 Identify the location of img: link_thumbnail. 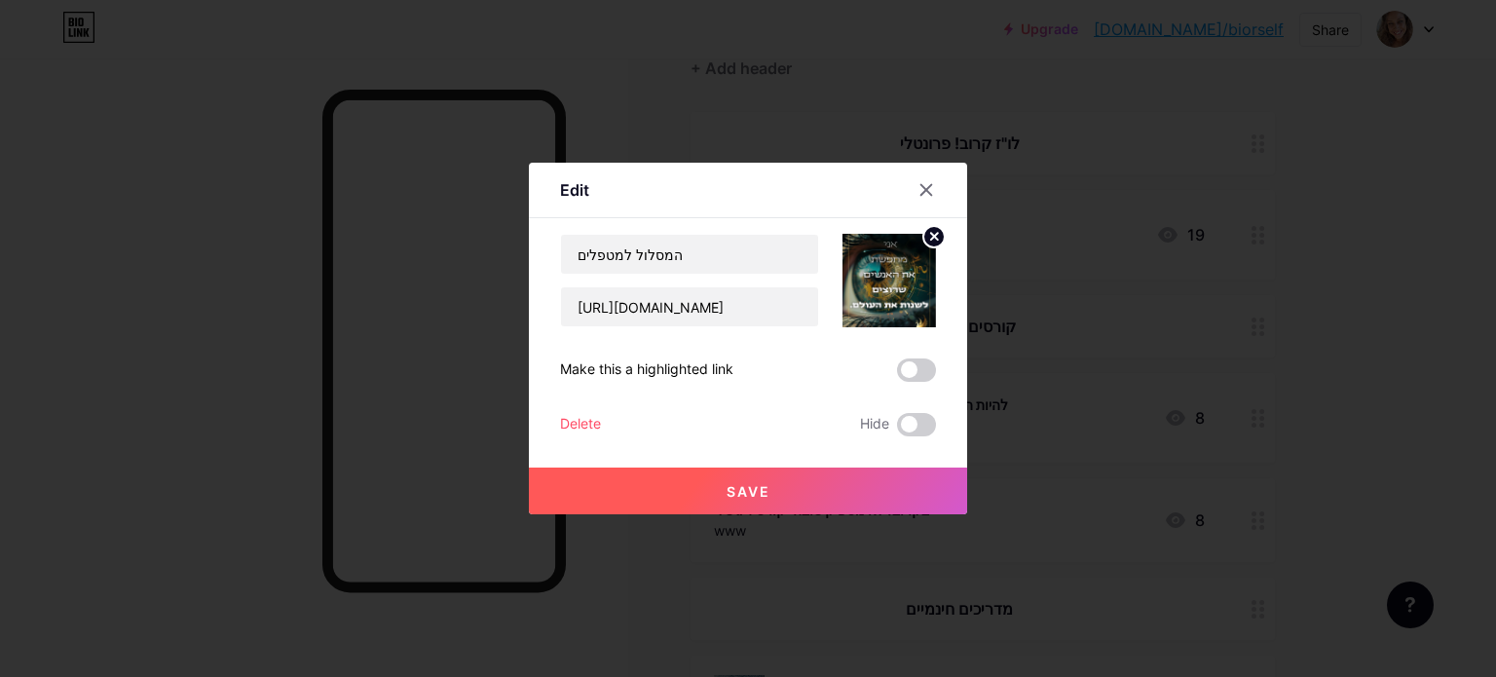
(889, 280).